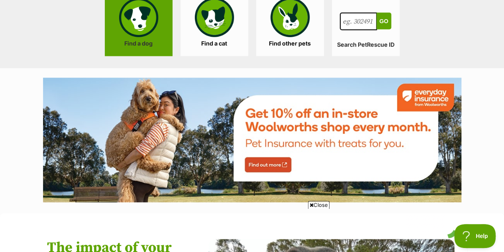 This screenshot has height=252, width=504. I want to click on img: consumer-privacy-logo.png, so click(4, 4).